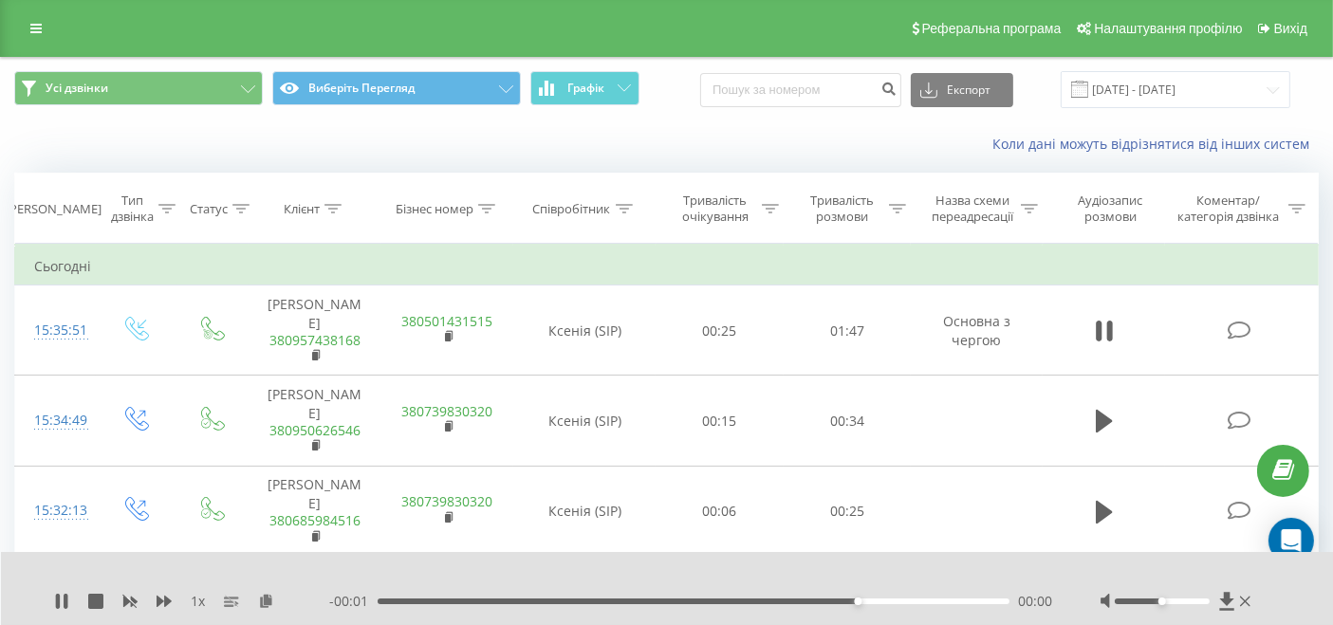  I want to click on input: Пошук за номером, so click(801, 90).